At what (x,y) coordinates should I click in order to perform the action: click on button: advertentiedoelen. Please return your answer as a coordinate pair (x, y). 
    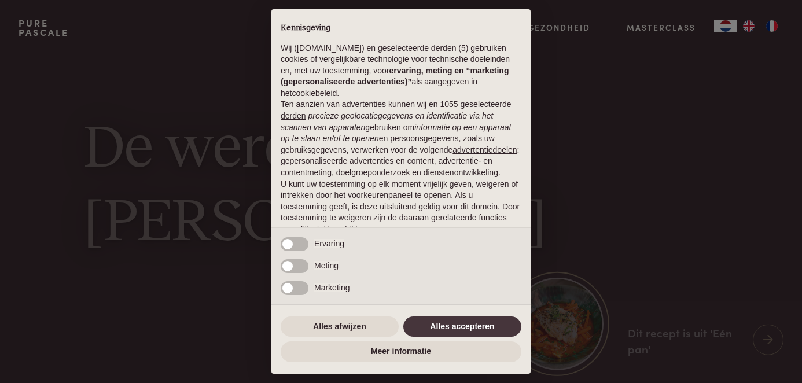
    Looking at the image, I should click on (484, 150).